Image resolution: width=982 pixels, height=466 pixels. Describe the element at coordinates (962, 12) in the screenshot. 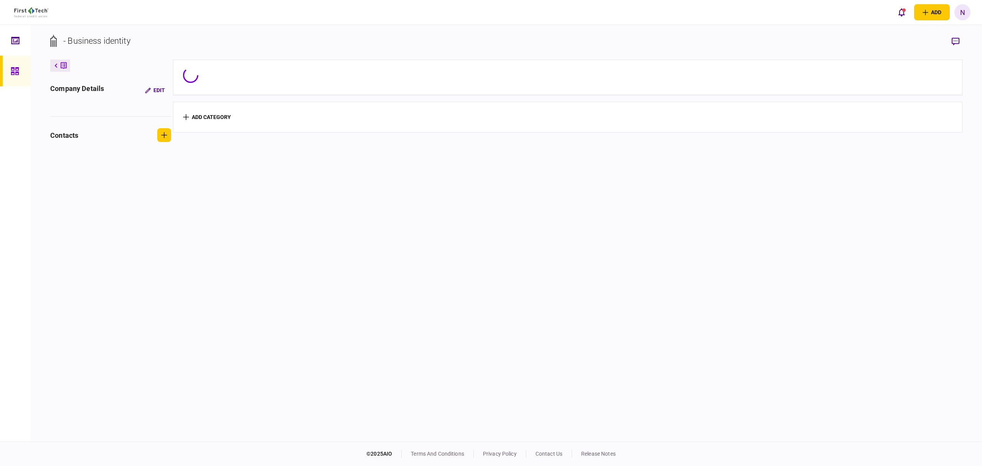

I see `div: N` at that location.